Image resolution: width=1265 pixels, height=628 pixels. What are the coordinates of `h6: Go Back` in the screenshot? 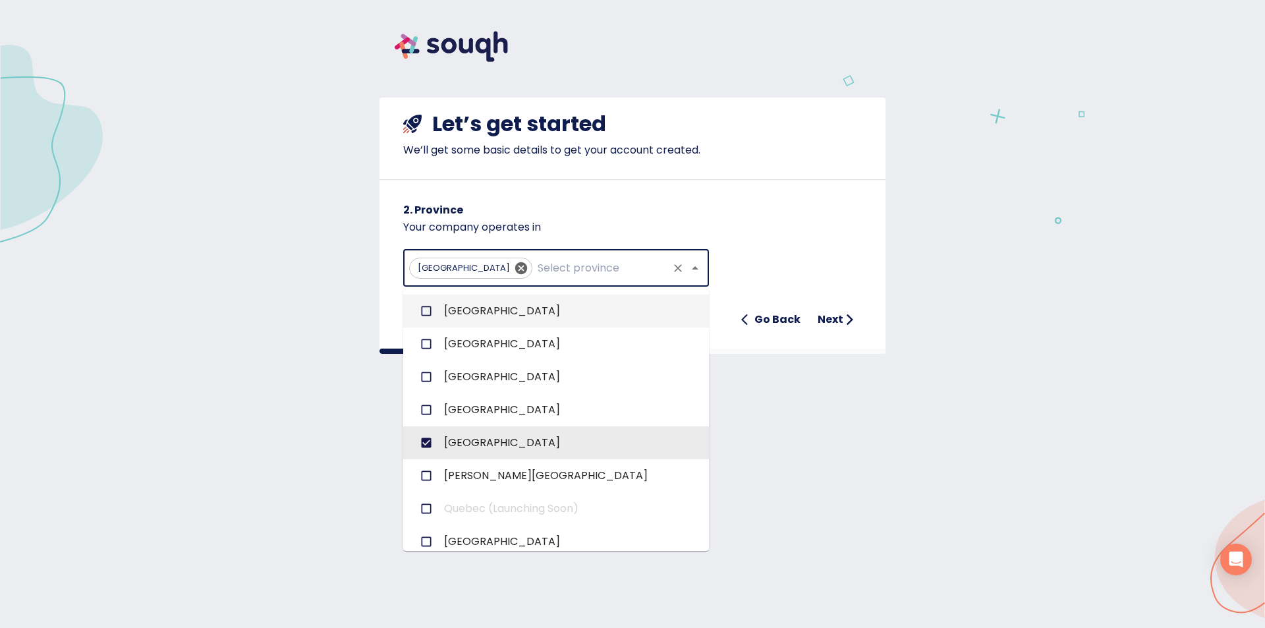 It's located at (777, 319).